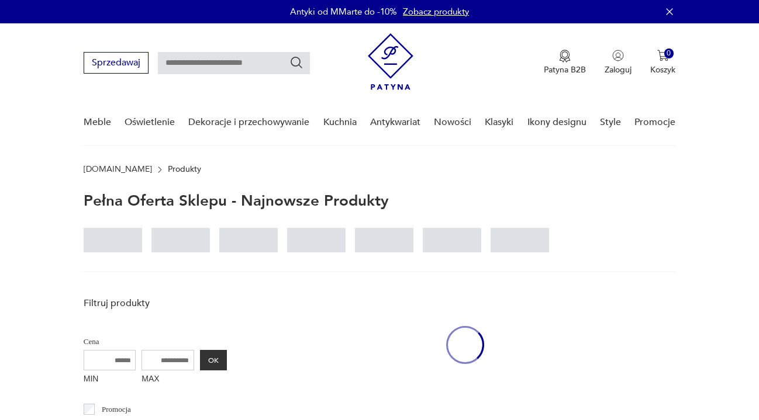  Describe the element at coordinates (565, 70) in the screenshot. I see `p: Patyna B2B` at that location.